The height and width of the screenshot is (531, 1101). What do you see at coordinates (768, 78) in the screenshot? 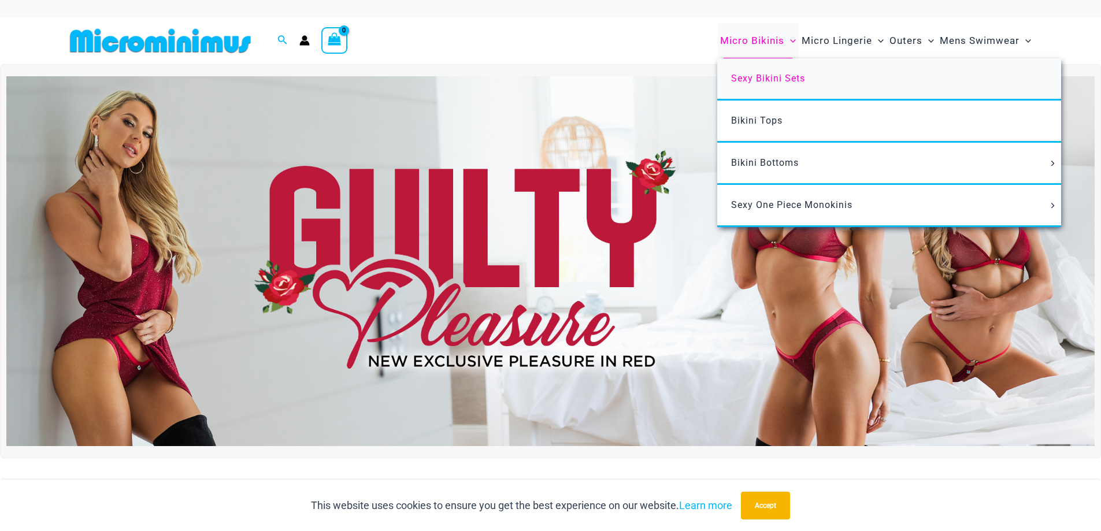
I see `span: Sexy Bikini Sets` at bounding box center [768, 78].